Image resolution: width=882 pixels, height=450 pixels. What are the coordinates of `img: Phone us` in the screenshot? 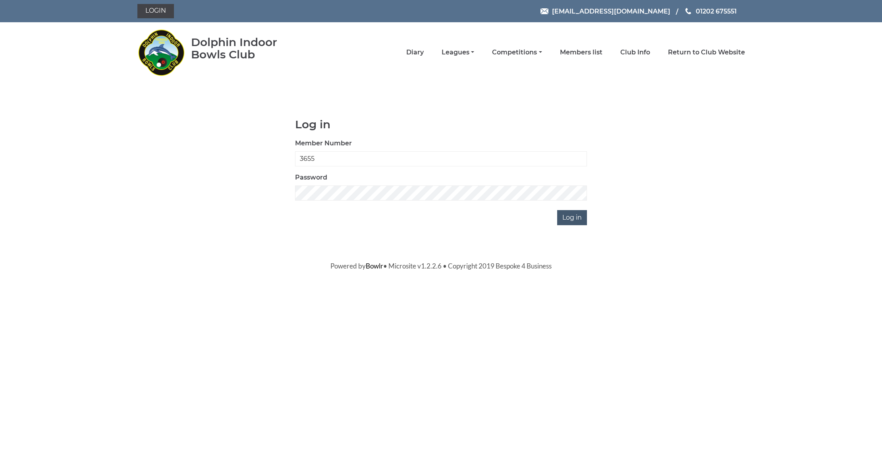 It's located at (688, 11).